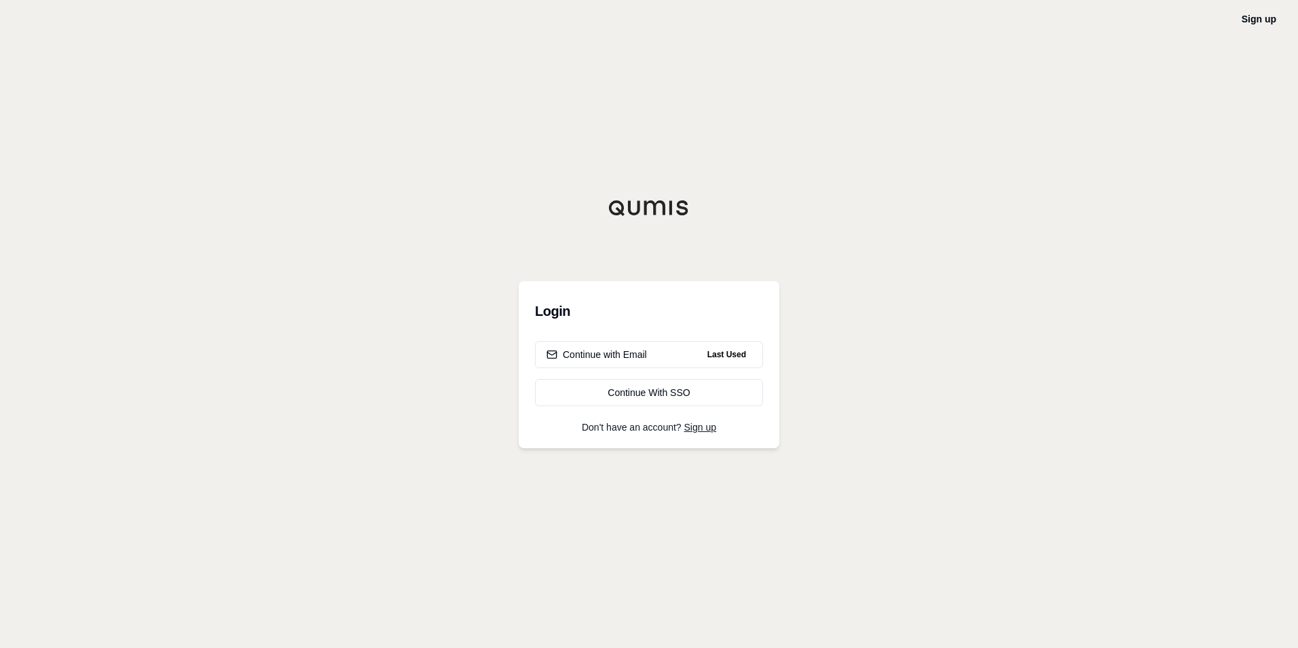 The width and height of the screenshot is (1298, 648). Describe the element at coordinates (649, 311) in the screenshot. I see `h3: Login` at that location.